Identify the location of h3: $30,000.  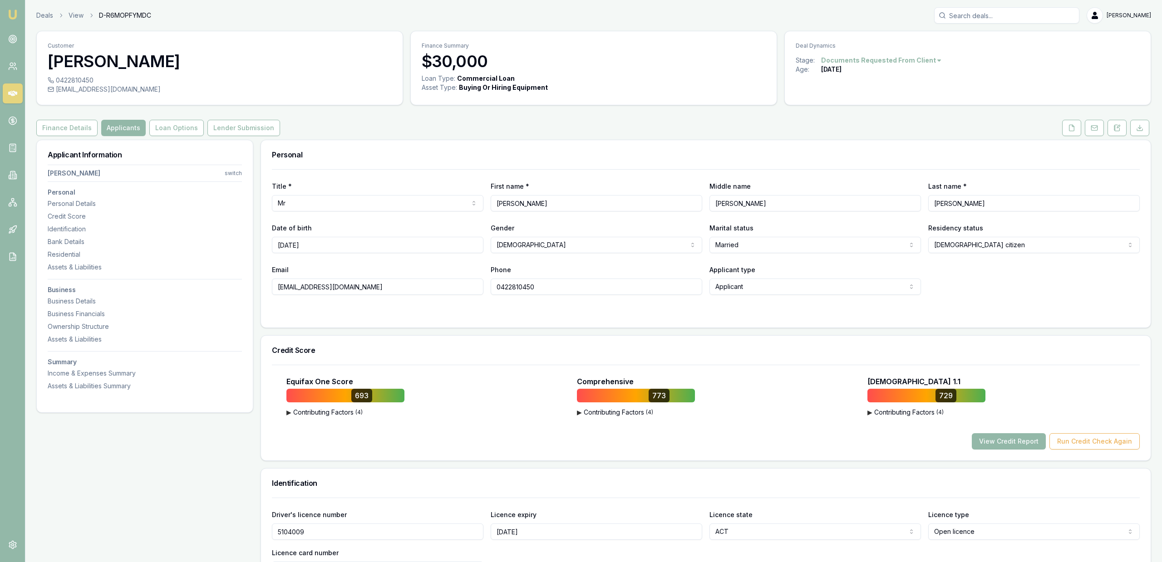
(594, 61).